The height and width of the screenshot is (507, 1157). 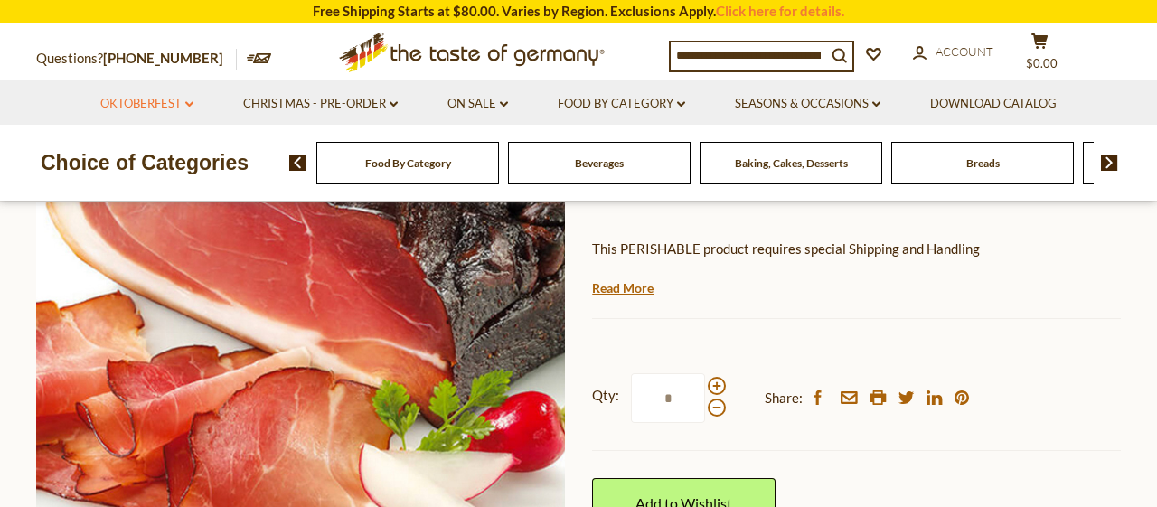 I want to click on p: This PERISHABLE product requires special Shipping and Handling, so click(x=856, y=248).